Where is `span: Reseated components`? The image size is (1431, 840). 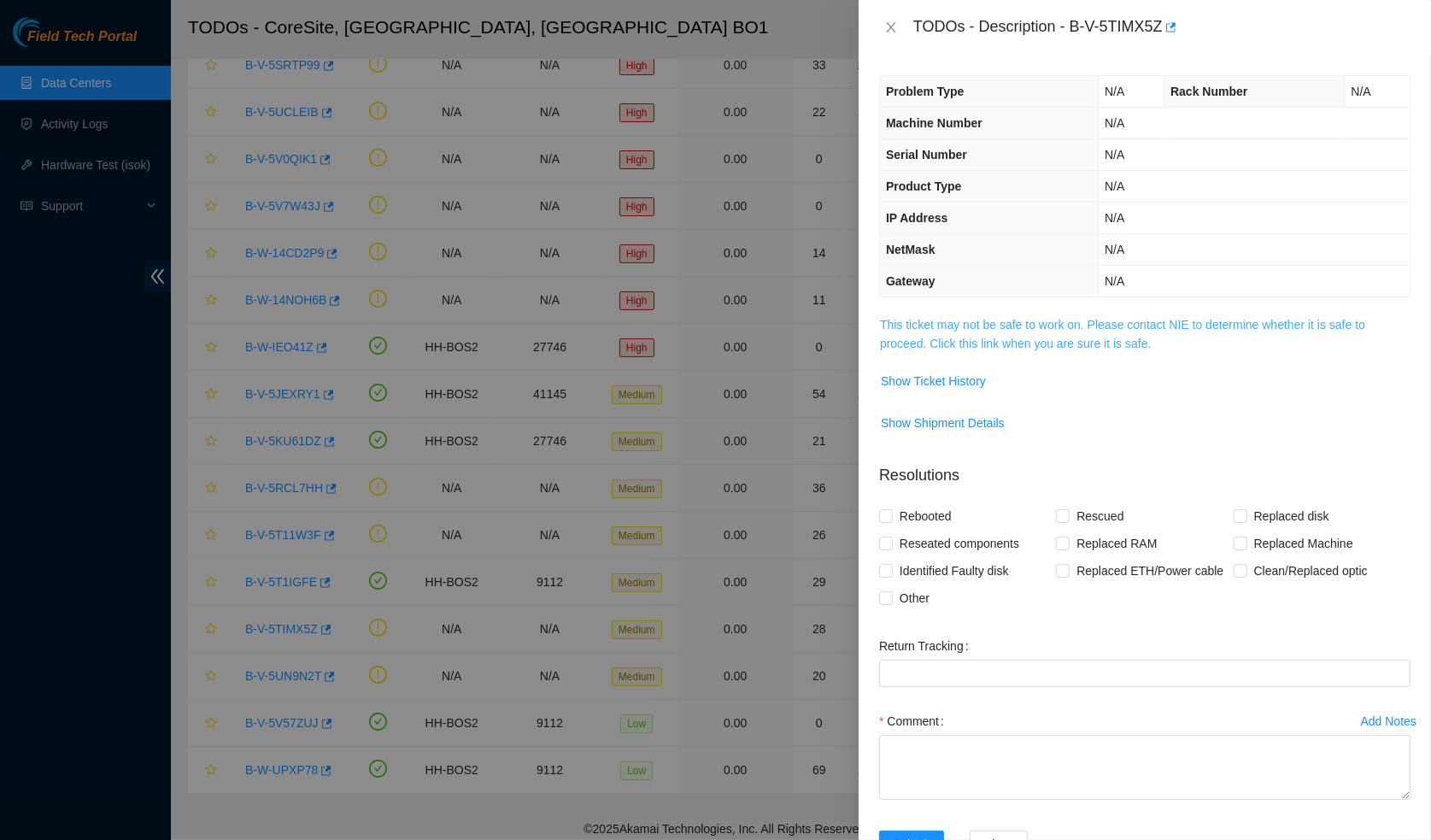
span: Reseated components is located at coordinates (959, 543).